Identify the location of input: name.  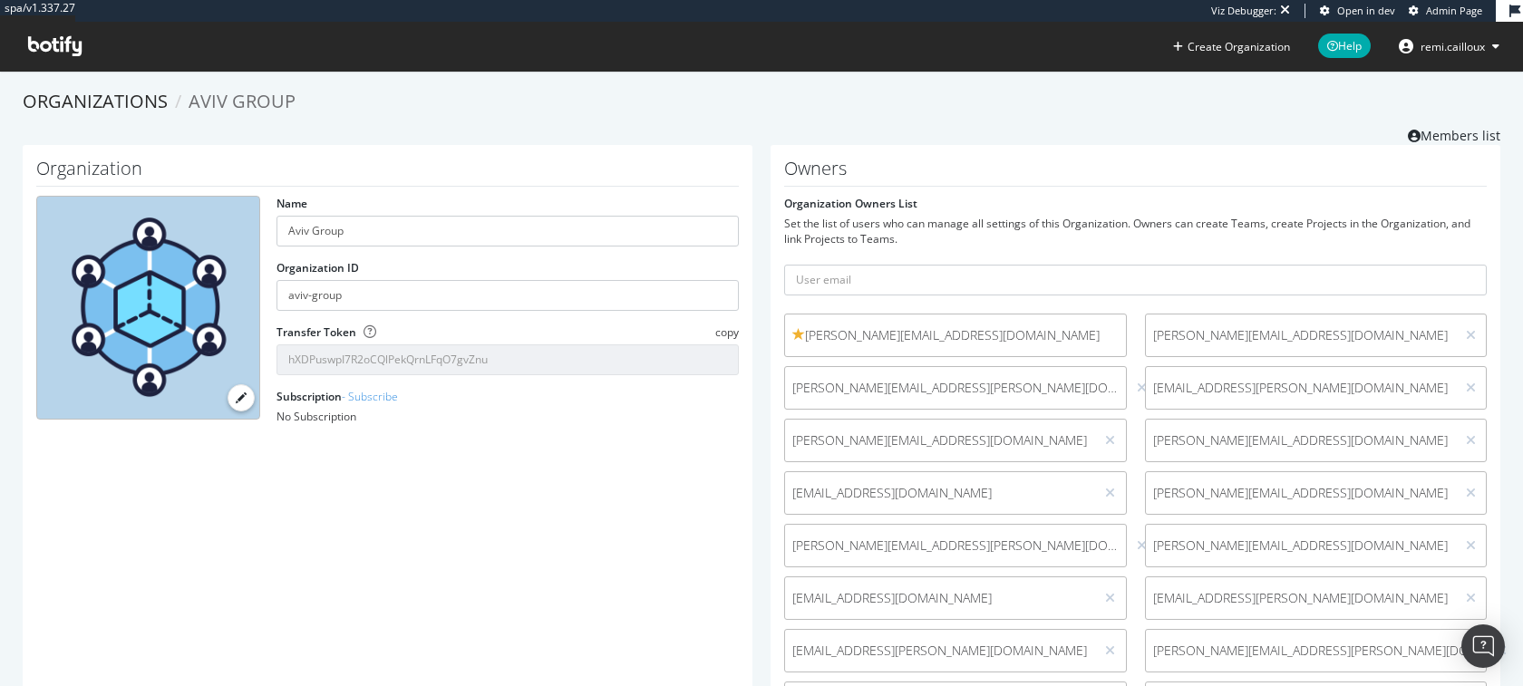
(508, 231).